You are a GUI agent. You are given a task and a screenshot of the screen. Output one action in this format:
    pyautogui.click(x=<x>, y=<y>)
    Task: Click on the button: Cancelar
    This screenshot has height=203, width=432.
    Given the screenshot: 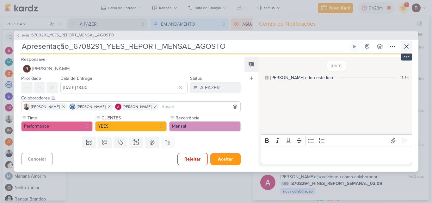 What is the action you would take?
    pyautogui.click(x=37, y=159)
    